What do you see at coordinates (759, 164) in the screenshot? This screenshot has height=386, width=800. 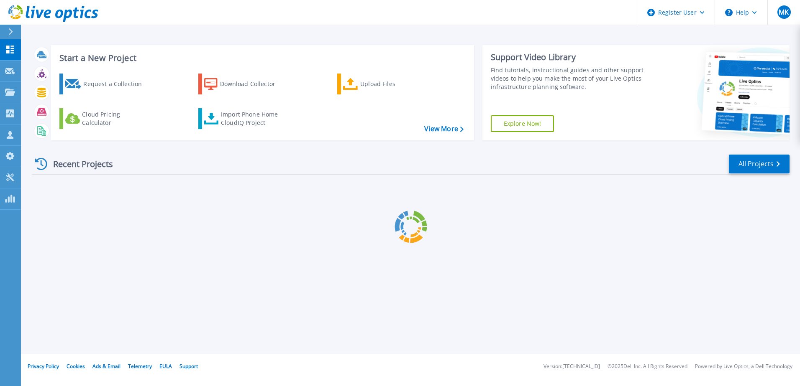 I see `a: All Projects` at bounding box center [759, 164].